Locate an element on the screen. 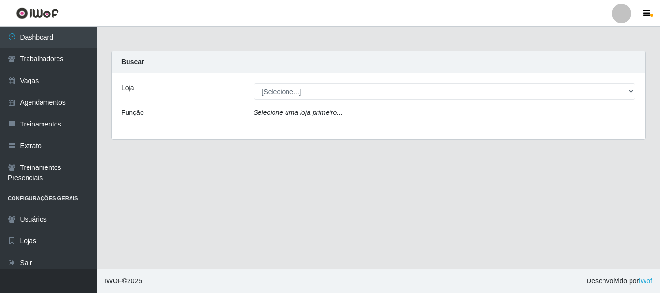  span: IWOF is located at coordinates (113, 281).